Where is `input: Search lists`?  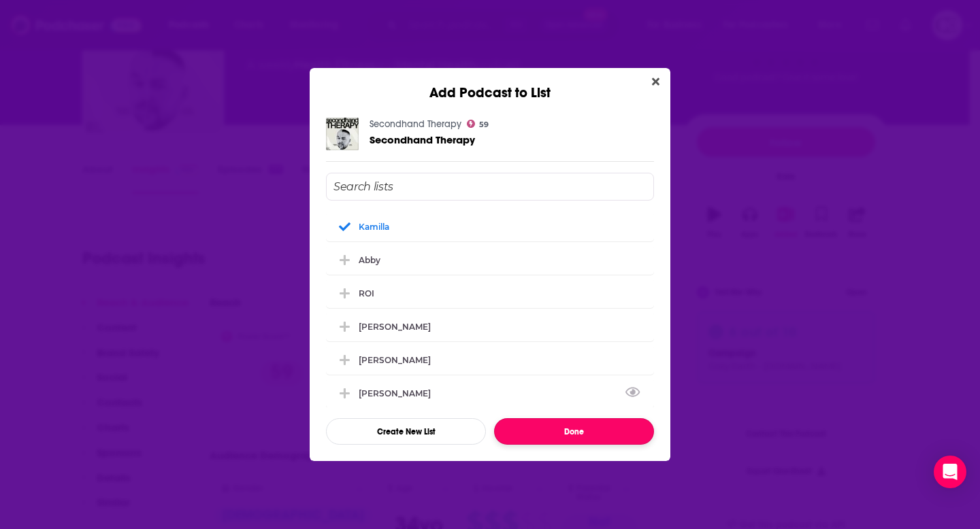 input: Search lists is located at coordinates (490, 186).